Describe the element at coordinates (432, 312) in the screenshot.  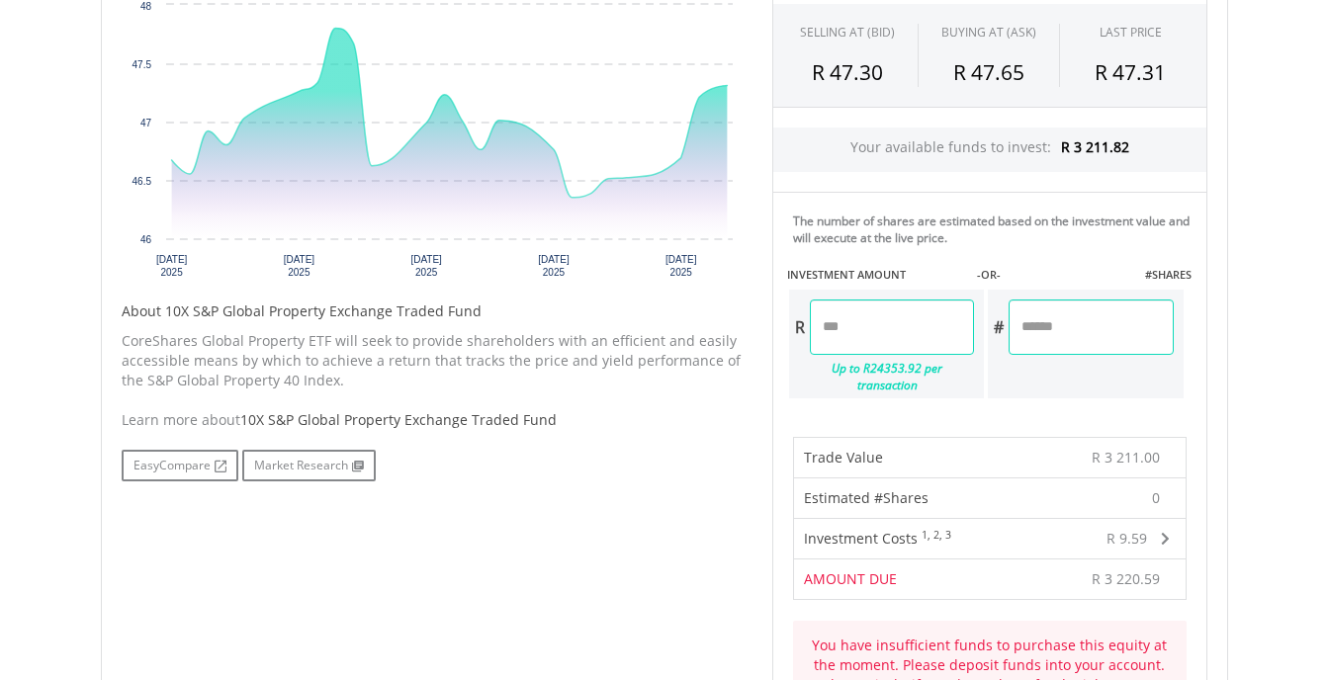
I see `h5: About 10X S&P Global Property Exchange Traded Fund` at that location.